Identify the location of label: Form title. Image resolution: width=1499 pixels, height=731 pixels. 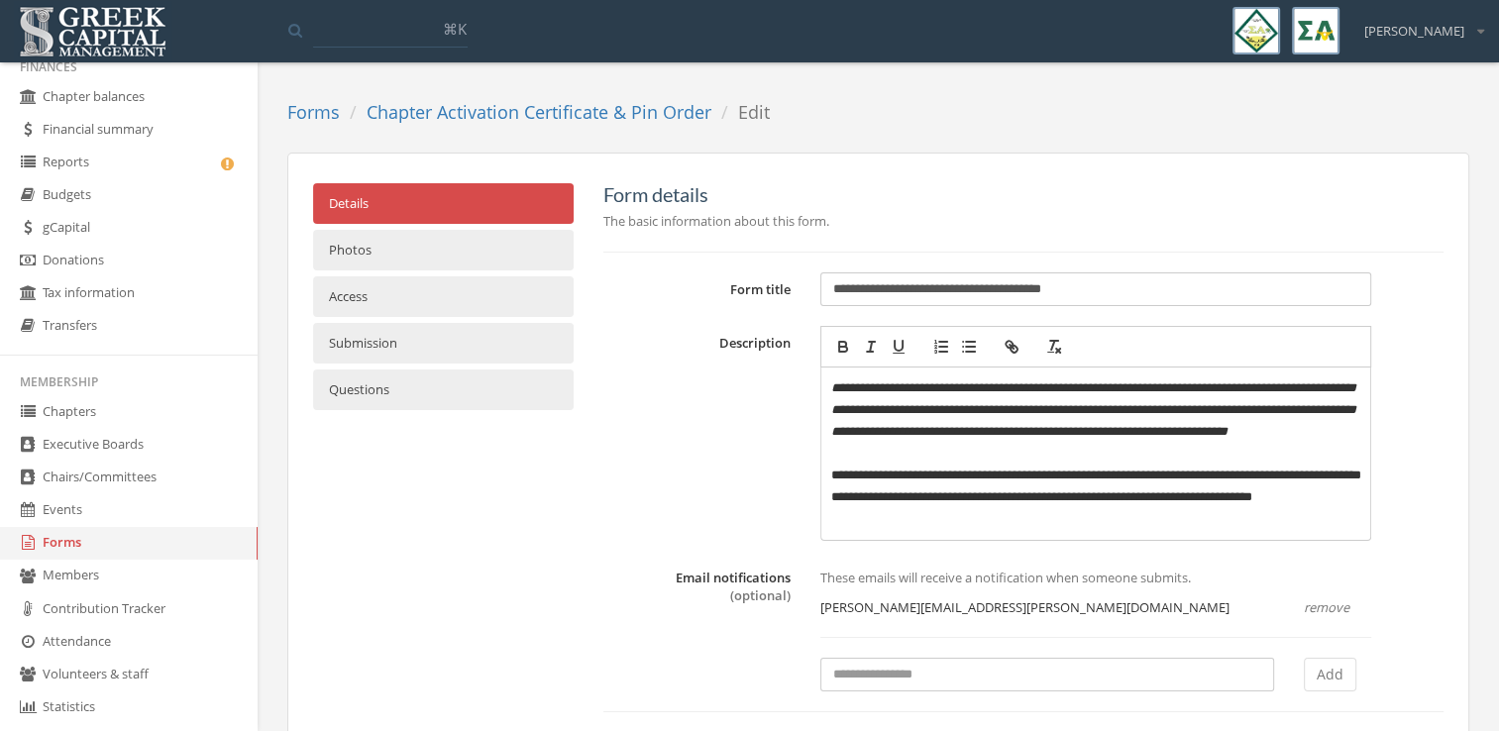
(698, 286).